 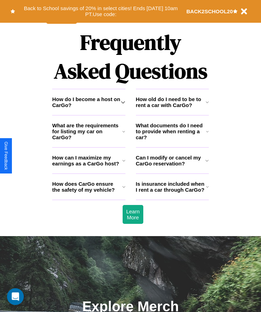 What do you see at coordinates (171, 131) in the screenshot?
I see `h3: What documents do I need to provide when renting a car?` at bounding box center [171, 131].